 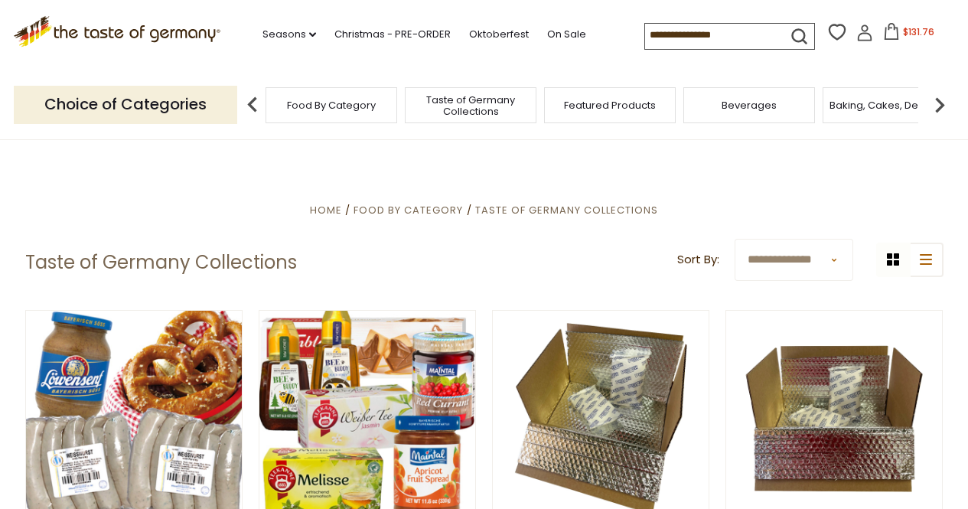 What do you see at coordinates (749, 105) in the screenshot?
I see `span: Beverages` at bounding box center [749, 105].